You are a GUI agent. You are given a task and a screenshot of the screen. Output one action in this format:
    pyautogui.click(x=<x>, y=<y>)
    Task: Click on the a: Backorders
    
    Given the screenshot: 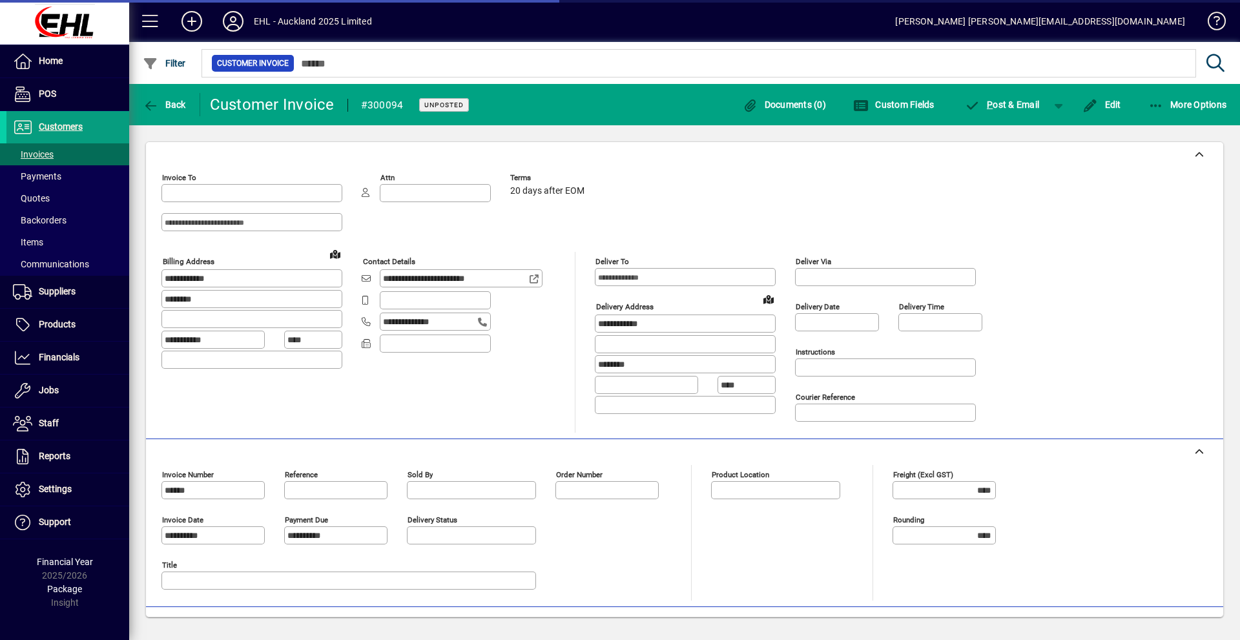 What is the action you would take?
    pyautogui.click(x=68, y=220)
    